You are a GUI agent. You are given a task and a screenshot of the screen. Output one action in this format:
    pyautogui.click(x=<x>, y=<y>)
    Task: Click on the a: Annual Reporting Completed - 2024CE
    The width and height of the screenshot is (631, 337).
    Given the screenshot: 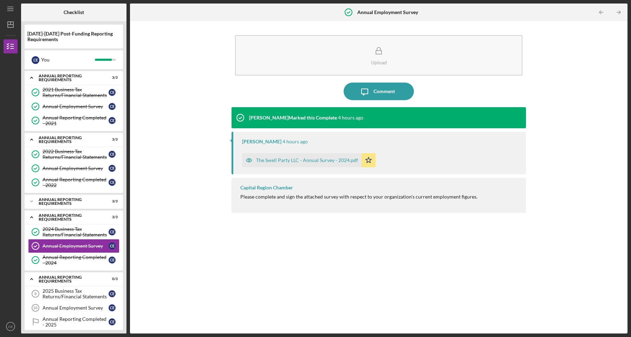 What is the action you would take?
    pyautogui.click(x=74, y=260)
    